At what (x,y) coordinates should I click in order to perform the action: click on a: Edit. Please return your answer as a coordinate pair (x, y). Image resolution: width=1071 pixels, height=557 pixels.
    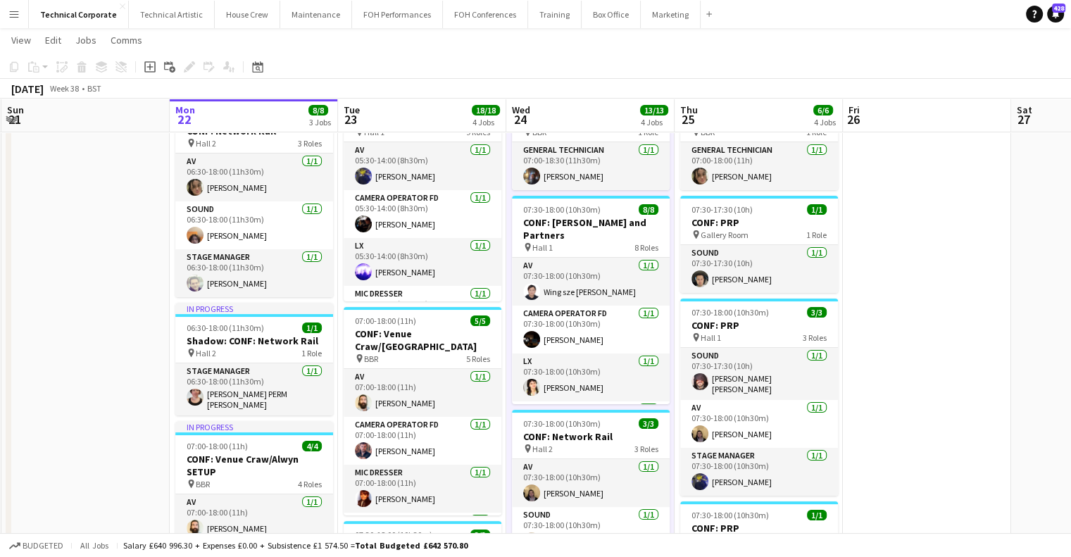
    Looking at the image, I should click on (53, 40).